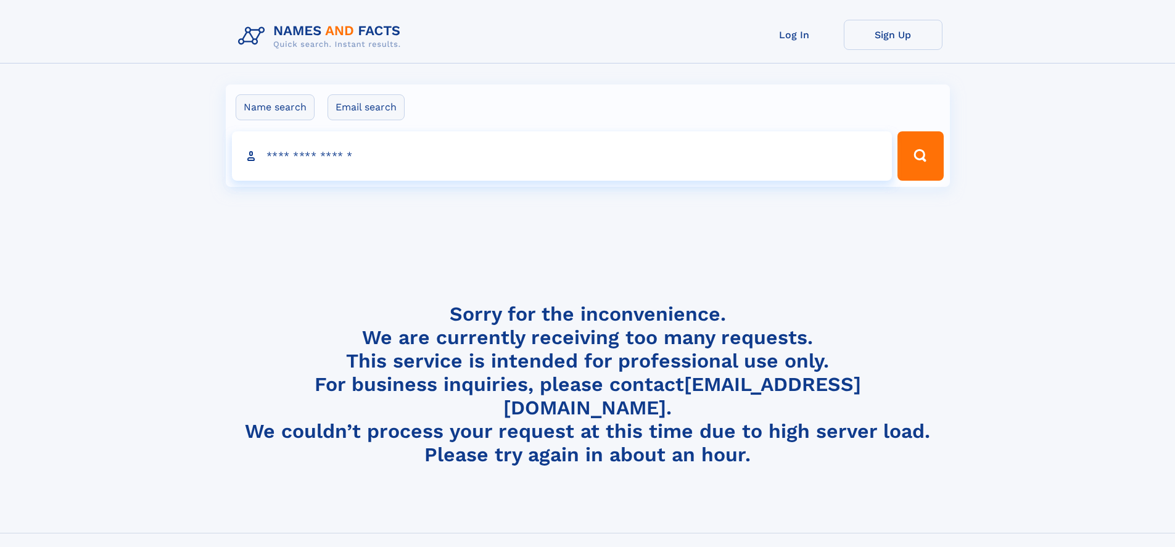 The image size is (1175, 547). Describe the element at coordinates (588, 384) in the screenshot. I see `h4: Sorry for the inconvenience. We are currently receiving too many requests. This service is intend...` at that location.